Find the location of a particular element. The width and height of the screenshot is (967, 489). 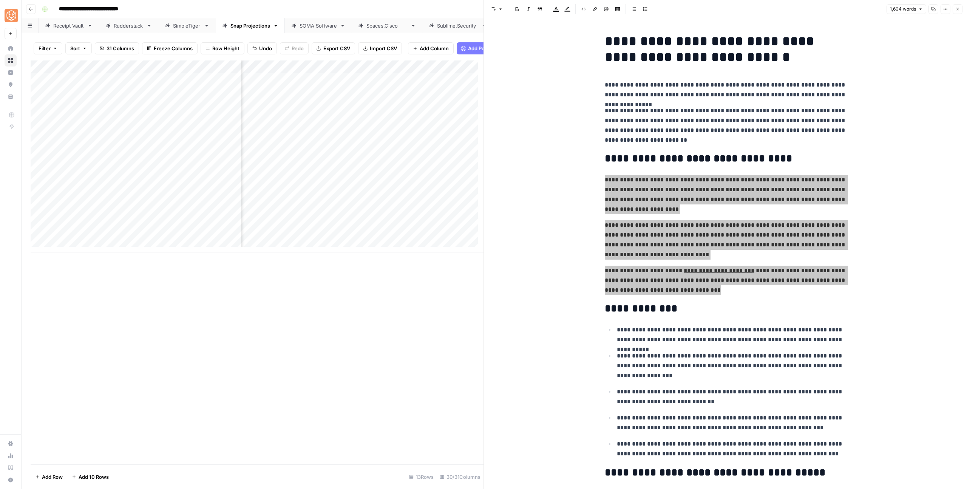

a: Home is located at coordinates (11, 48).